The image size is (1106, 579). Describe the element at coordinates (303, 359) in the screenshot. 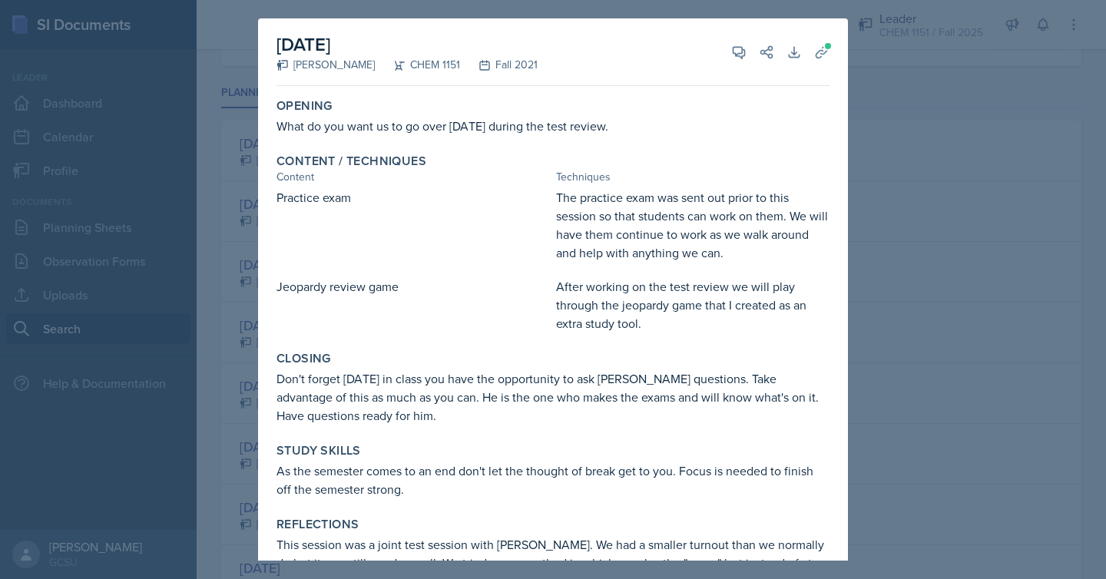

I see `label: Closing` at that location.